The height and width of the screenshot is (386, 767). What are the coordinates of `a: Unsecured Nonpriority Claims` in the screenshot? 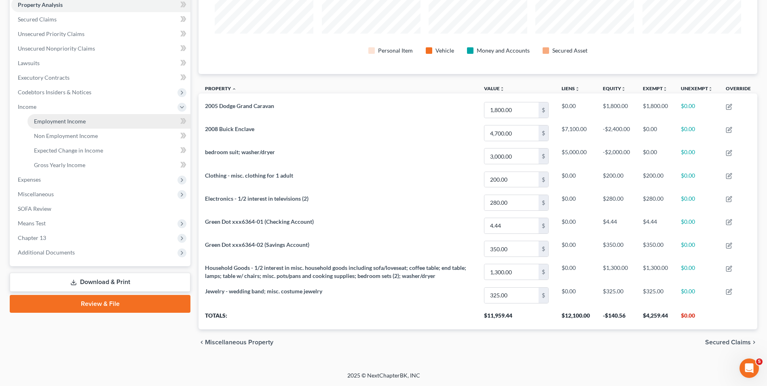 It's located at (101, 49).